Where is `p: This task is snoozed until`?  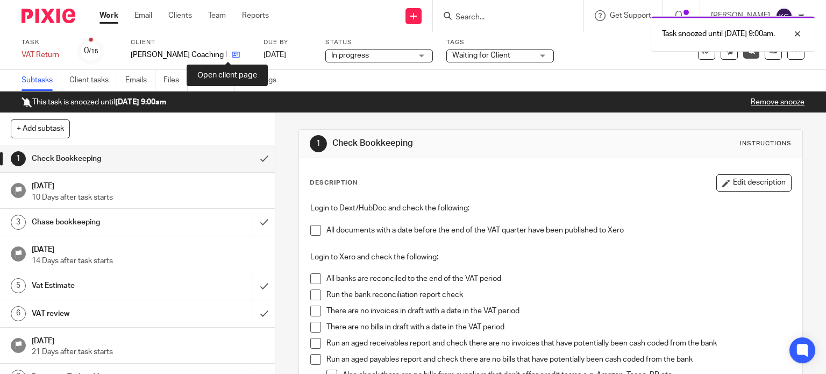 p: This task is snoozed until is located at coordinates (94, 102).